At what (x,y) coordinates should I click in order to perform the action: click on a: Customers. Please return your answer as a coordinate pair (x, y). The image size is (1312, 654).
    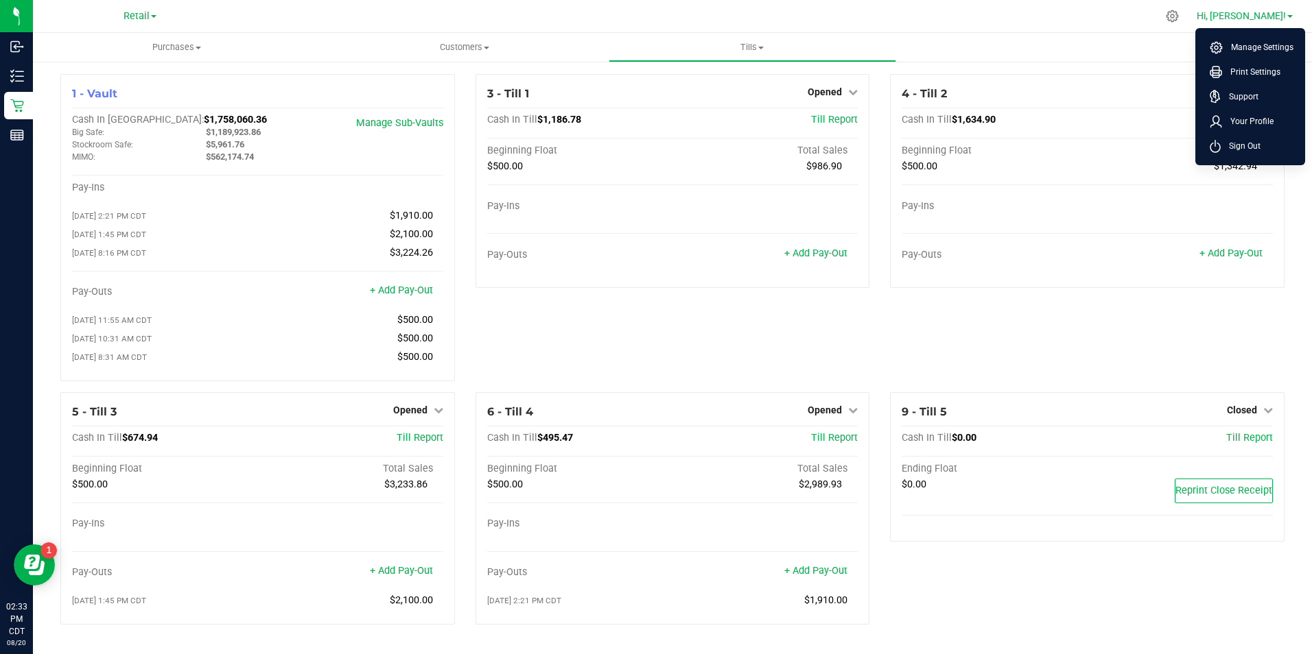
    Looking at the image, I should click on (464, 47).